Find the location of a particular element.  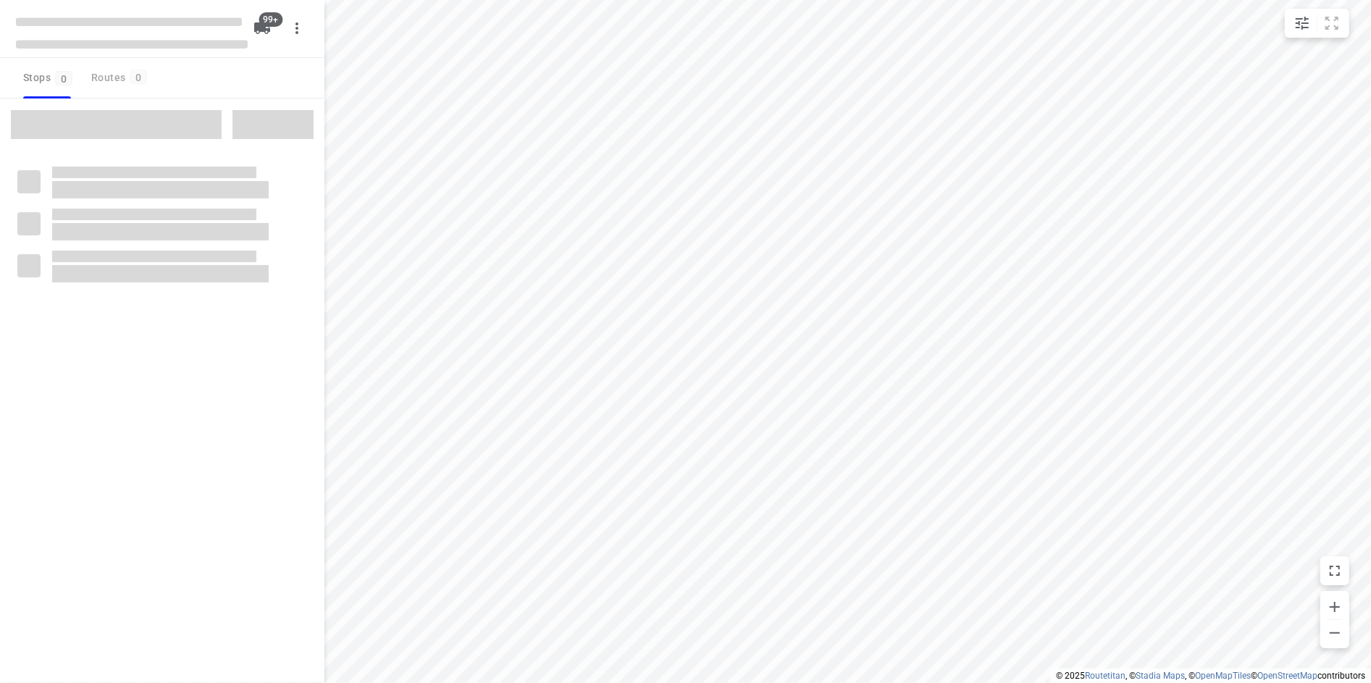

div: small contained button group is located at coordinates (1317, 23).